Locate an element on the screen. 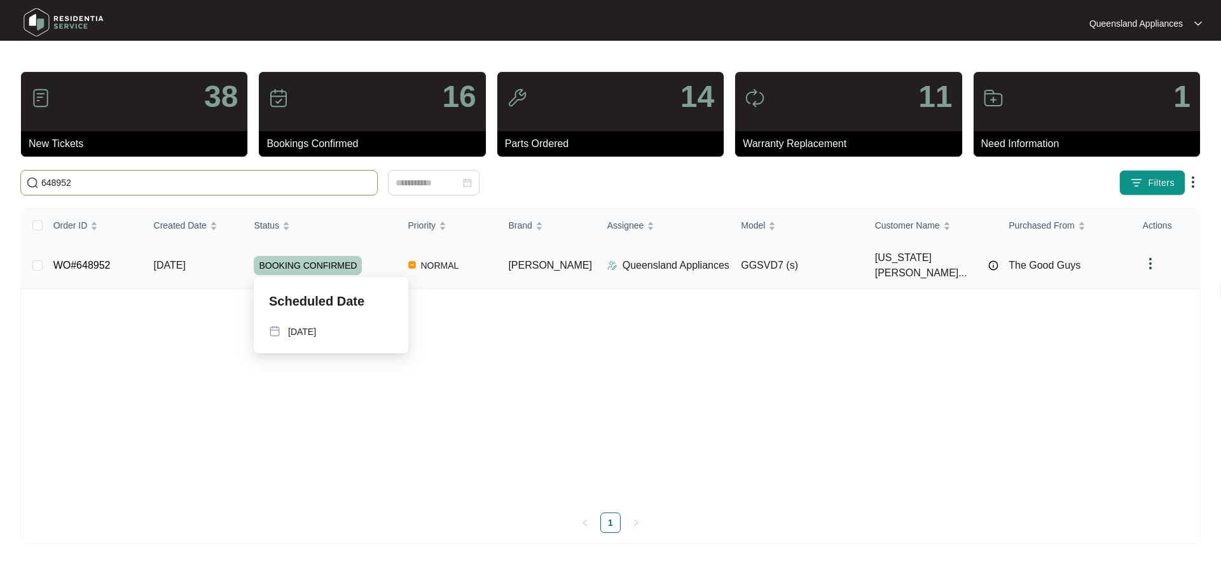 The height and width of the screenshot is (580, 1221). span: The Good Guys is located at coordinates (1045, 265).